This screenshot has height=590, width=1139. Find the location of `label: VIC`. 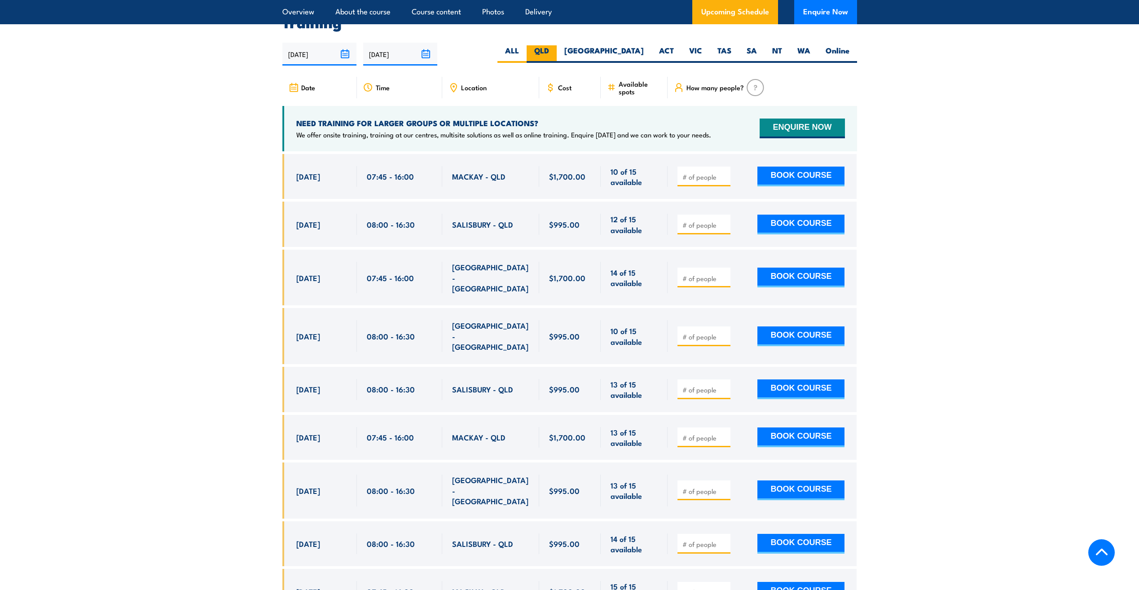

label: VIC is located at coordinates (696, 54).